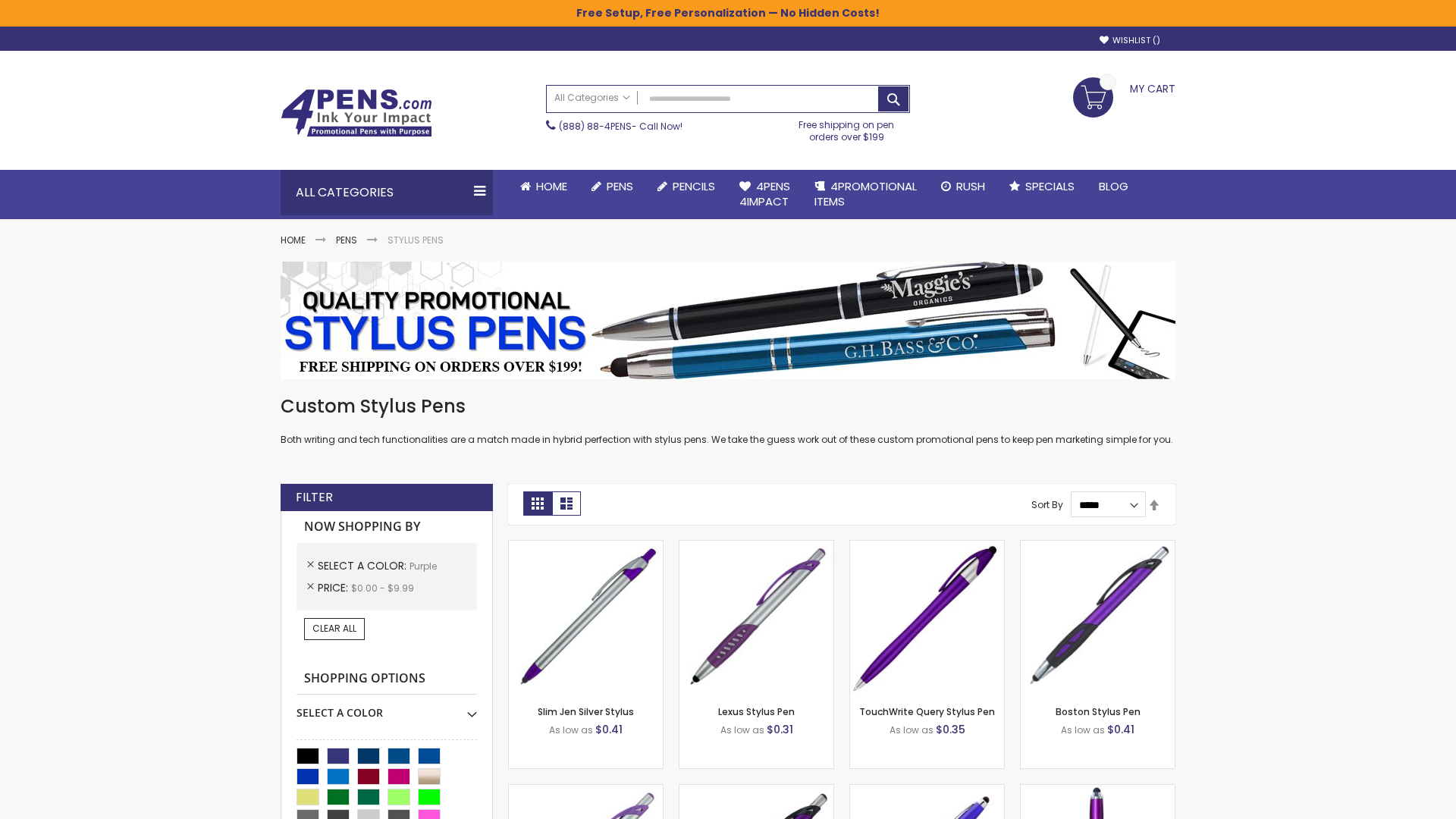 The image size is (1456, 819). I want to click on span: Rush, so click(970, 186).